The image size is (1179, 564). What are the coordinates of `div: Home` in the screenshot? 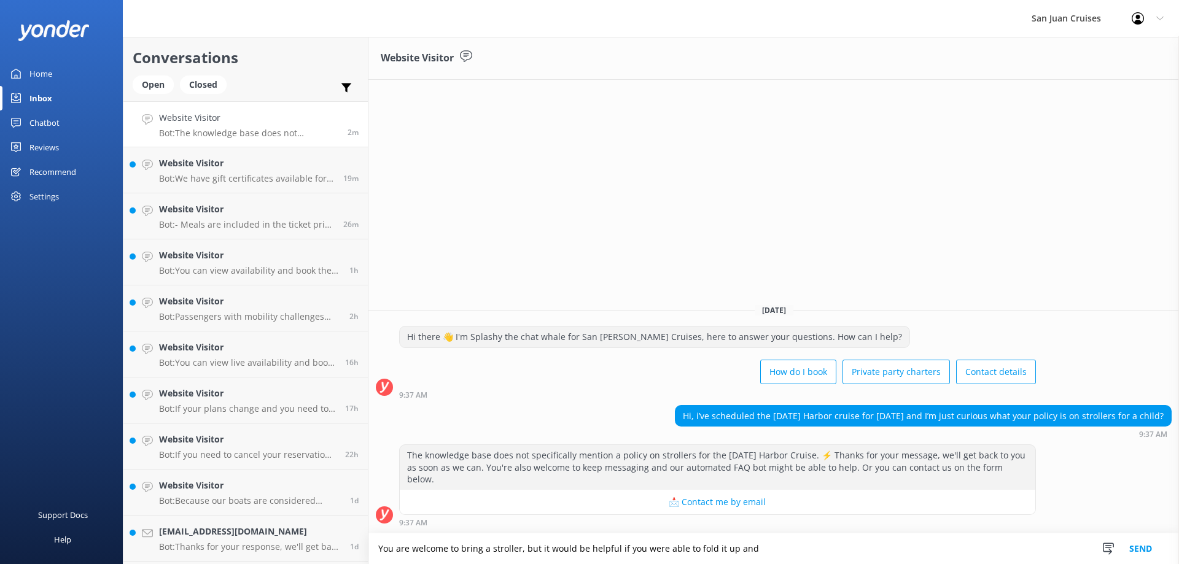 It's located at (41, 74).